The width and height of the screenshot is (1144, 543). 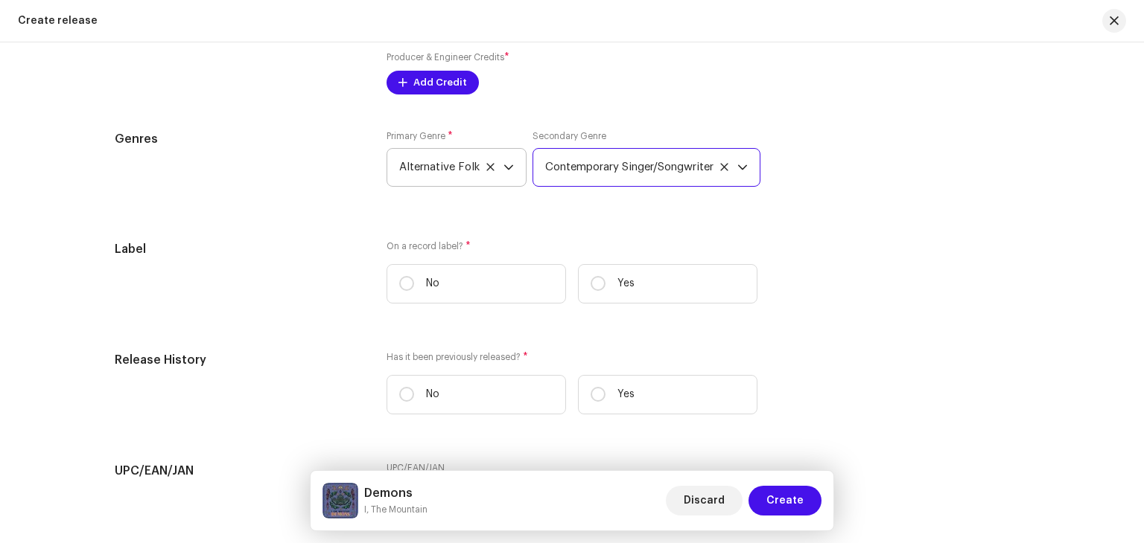 I want to click on span: Alternative Folk, so click(x=451, y=168).